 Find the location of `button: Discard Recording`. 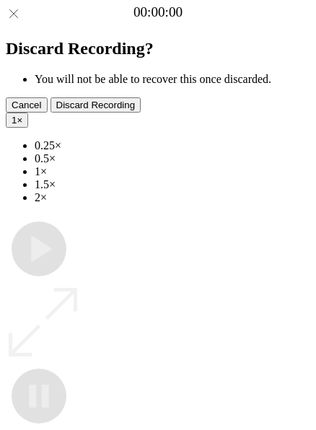

button: Discard Recording is located at coordinates (96, 104).